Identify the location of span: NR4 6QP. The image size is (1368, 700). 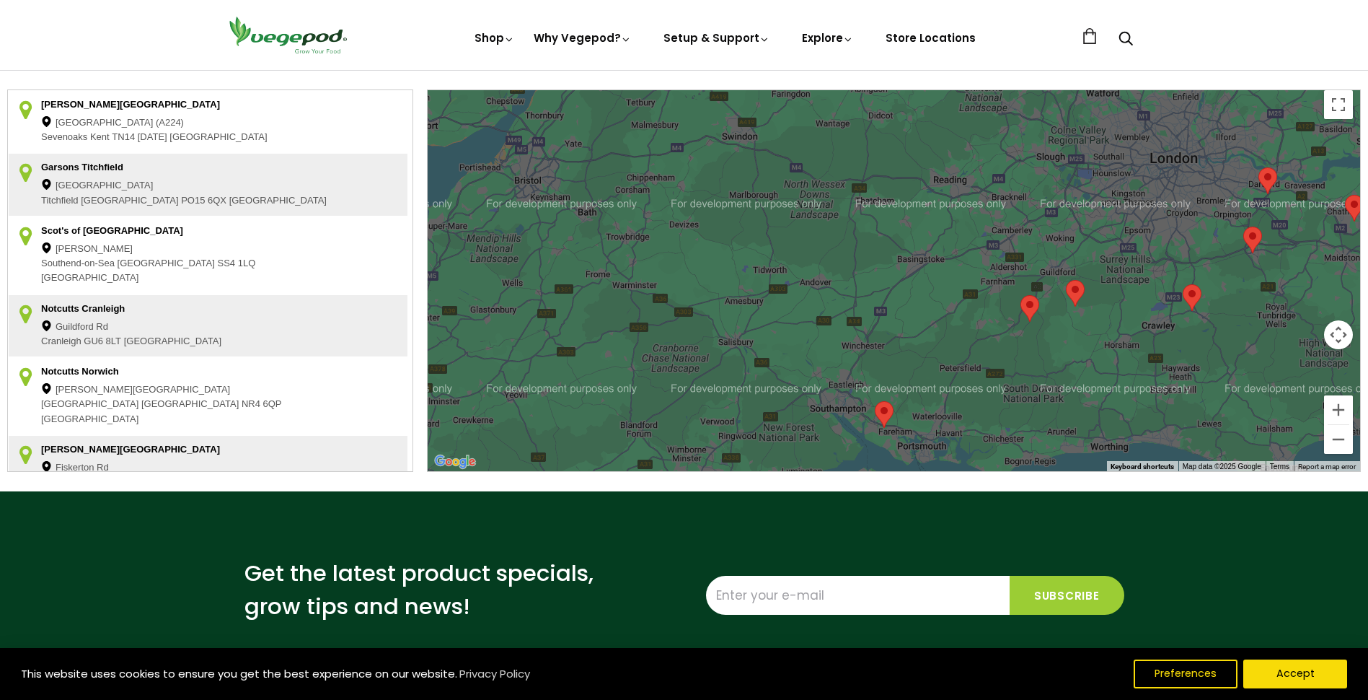
(262, 405).